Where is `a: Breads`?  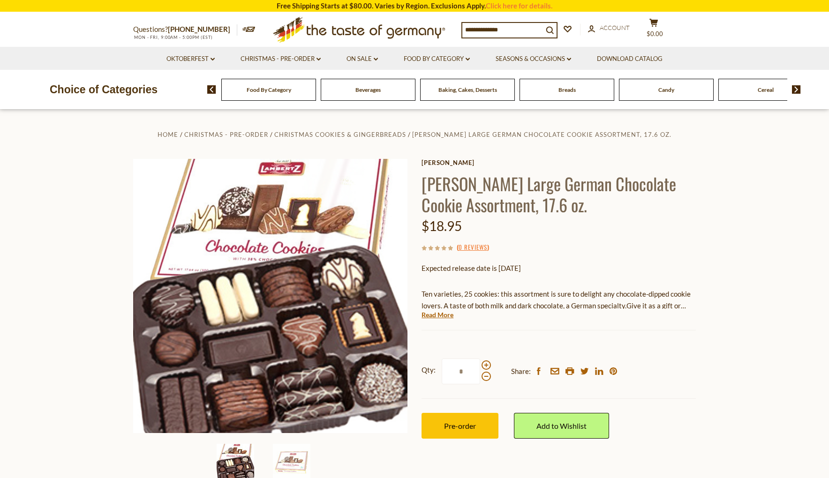 a: Breads is located at coordinates (567, 90).